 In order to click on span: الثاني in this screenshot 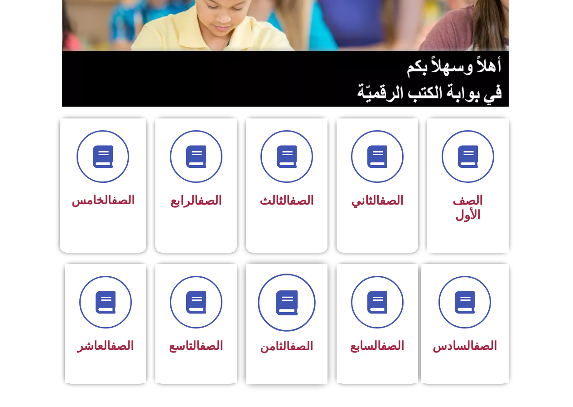, I will do `click(378, 200)`.